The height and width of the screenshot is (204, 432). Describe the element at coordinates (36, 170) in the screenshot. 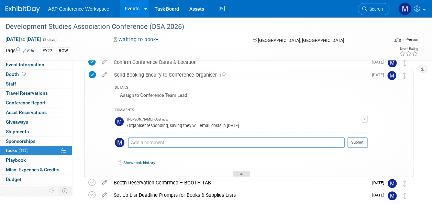

I see `a: Misc. Expenses & Credits` at that location.